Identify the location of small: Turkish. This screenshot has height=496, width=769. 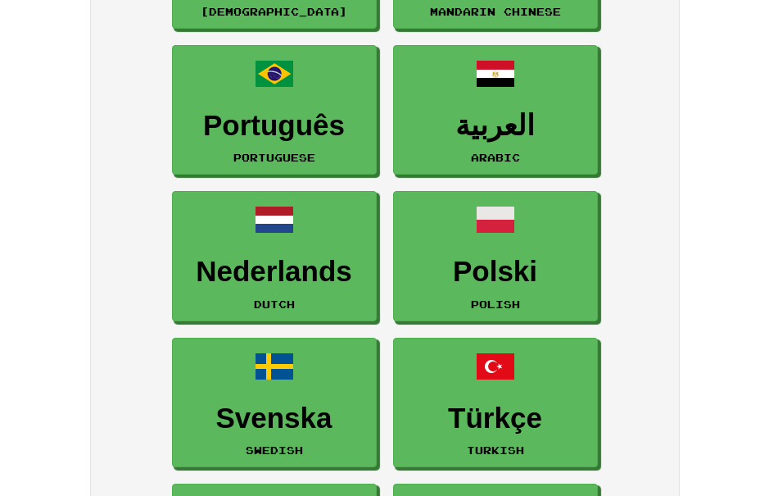
(496, 450).